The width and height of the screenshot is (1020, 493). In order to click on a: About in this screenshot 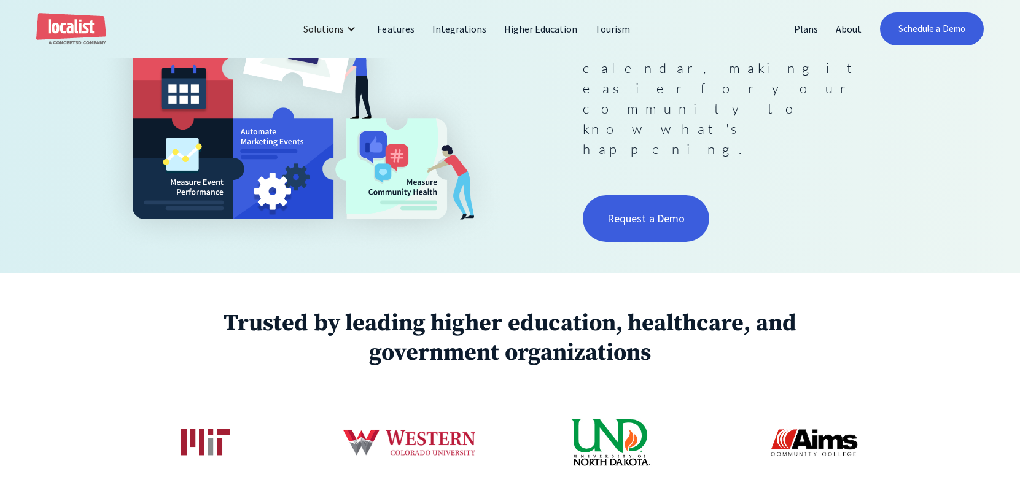, I will do `click(849, 29)`.